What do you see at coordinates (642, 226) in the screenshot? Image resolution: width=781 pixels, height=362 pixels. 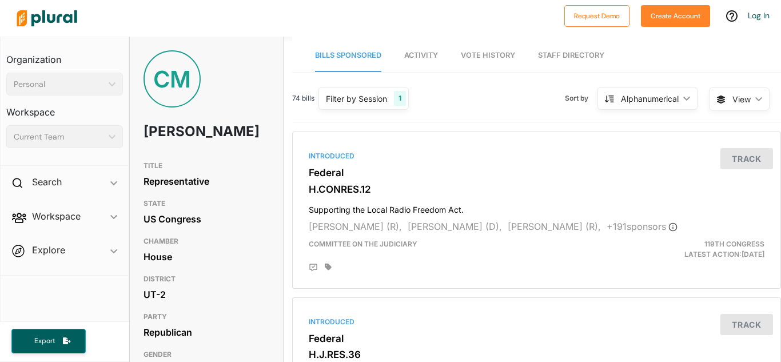 I see `span: + 191 sponsor s` at bounding box center [642, 226].